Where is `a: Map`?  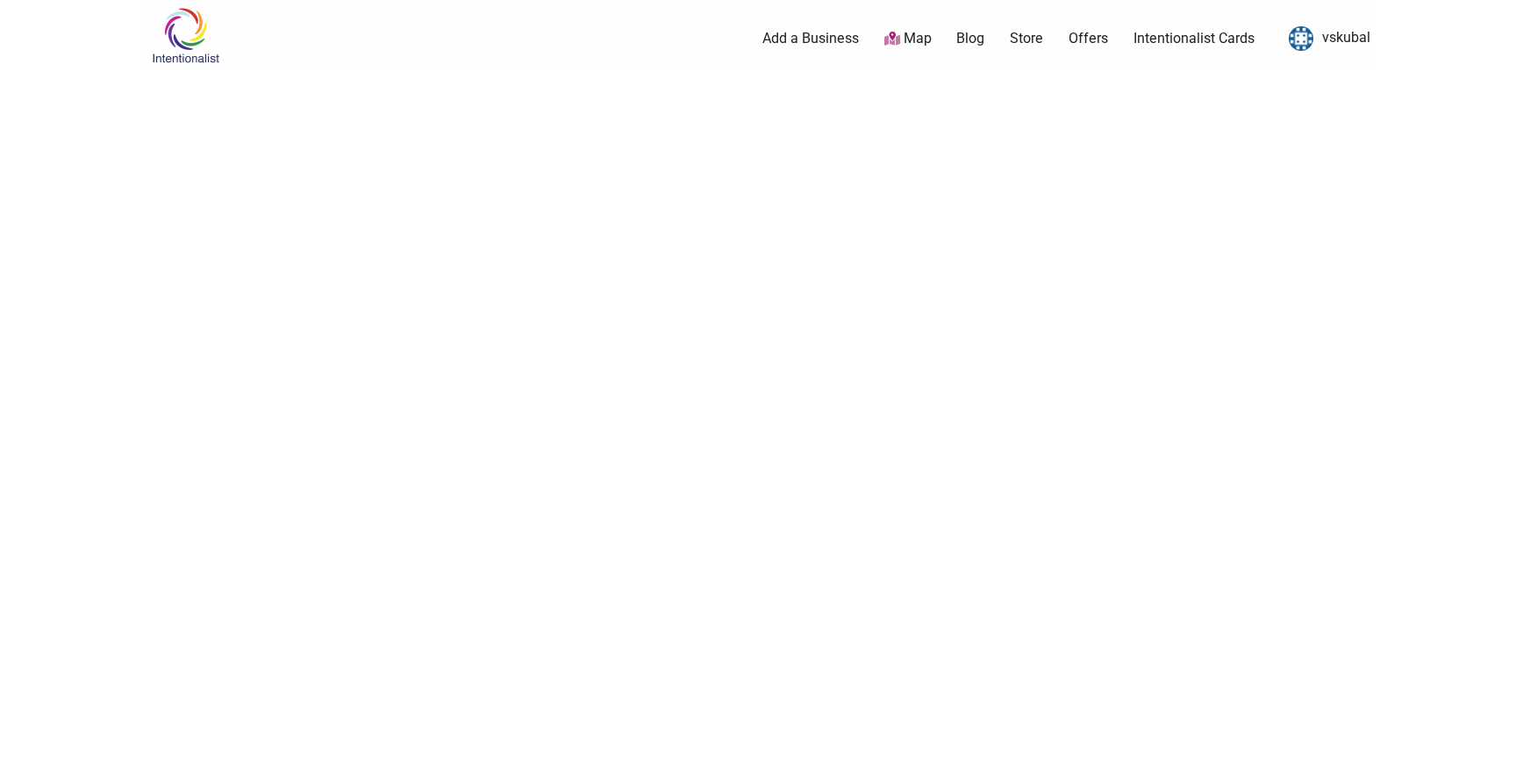
a: Map is located at coordinates (908, 39).